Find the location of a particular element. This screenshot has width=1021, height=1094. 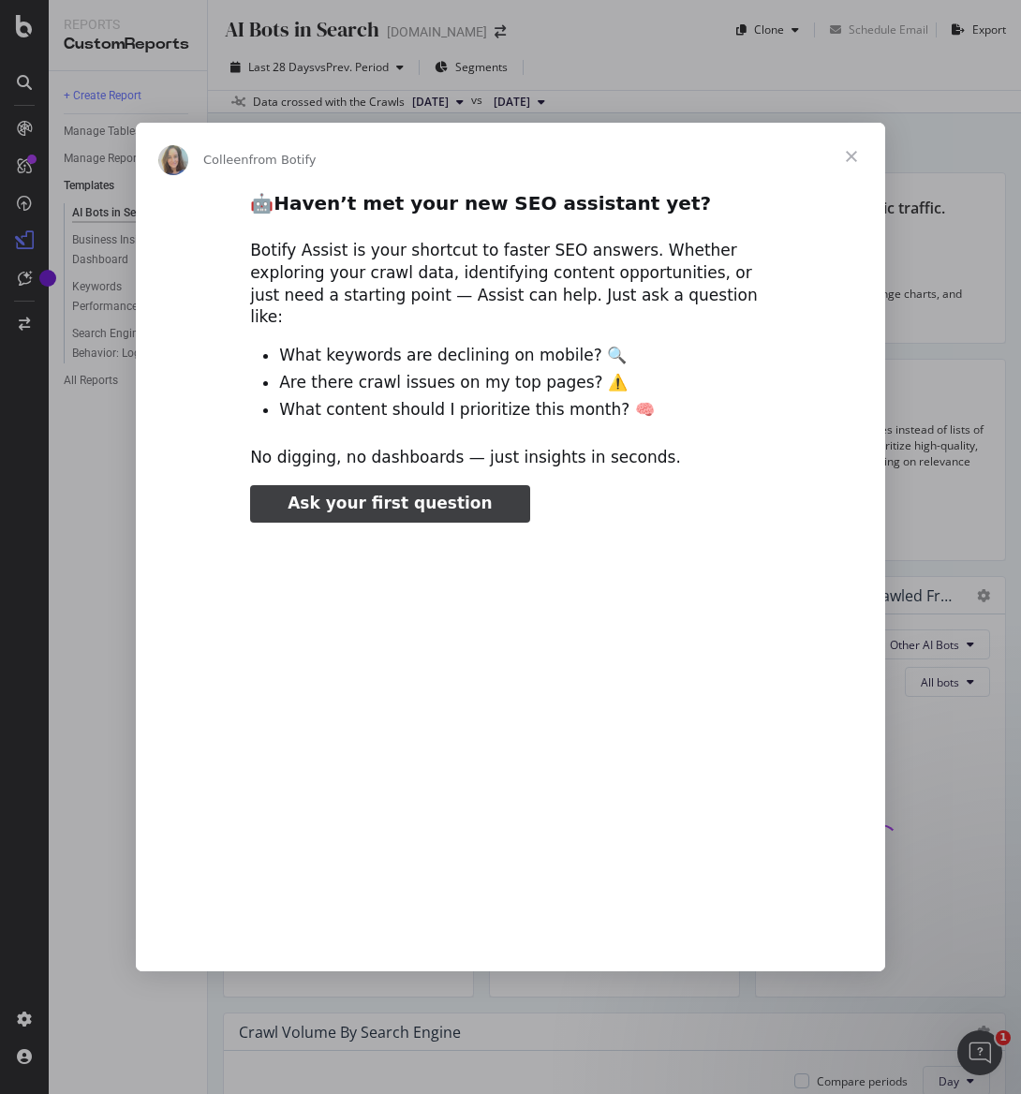

span: from Botify is located at coordinates (283, 159).